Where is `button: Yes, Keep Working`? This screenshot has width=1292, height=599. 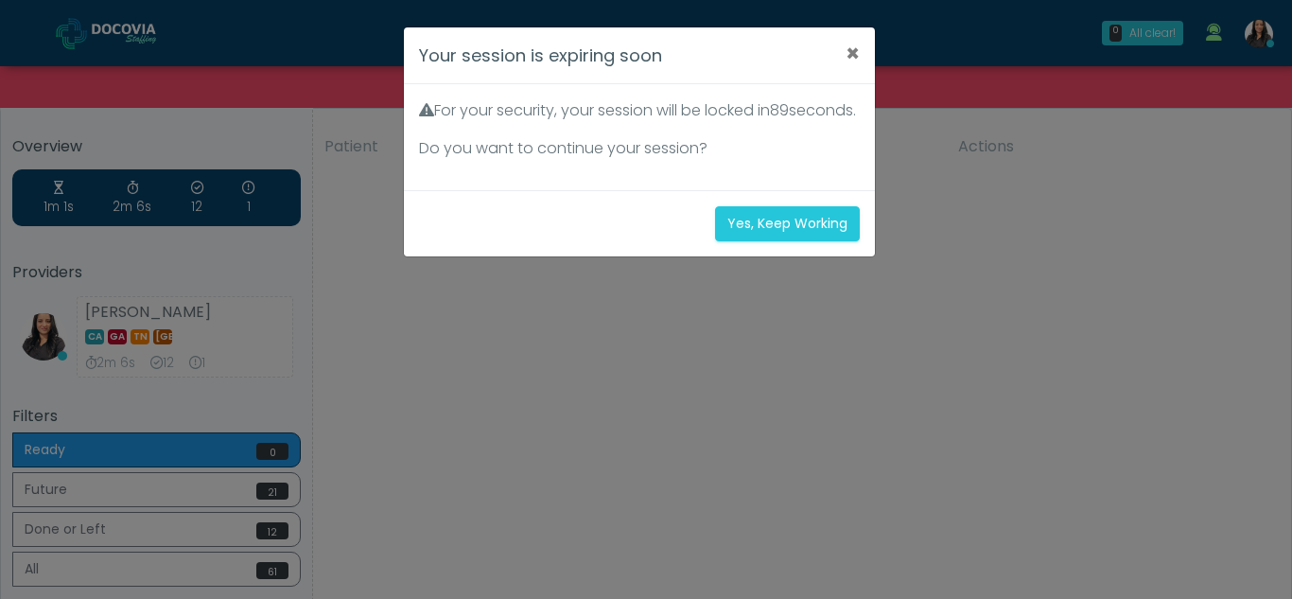 button: Yes, Keep Working is located at coordinates (787, 223).